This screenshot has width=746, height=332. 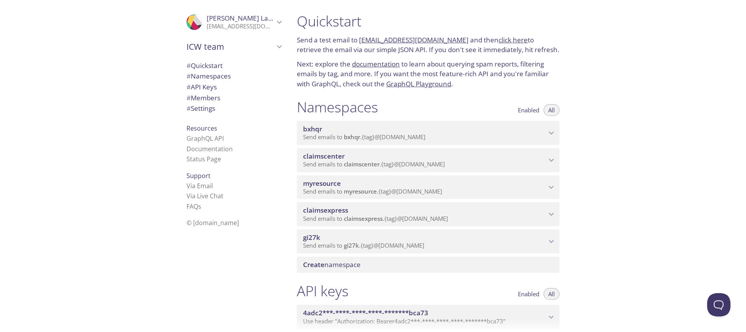 What do you see at coordinates (428, 265) in the screenshot?
I see `div: Create namespace` at bounding box center [428, 265].